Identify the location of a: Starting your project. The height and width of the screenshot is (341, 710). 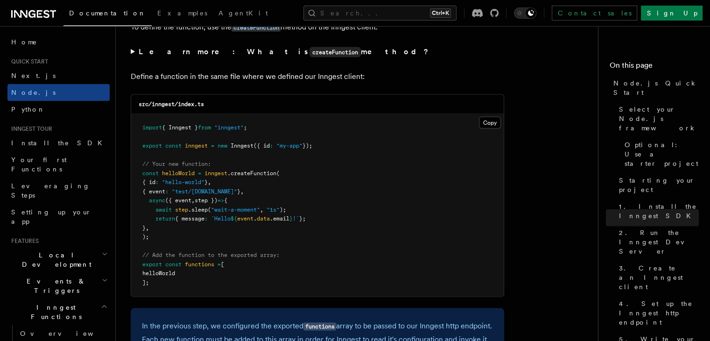
(657, 185).